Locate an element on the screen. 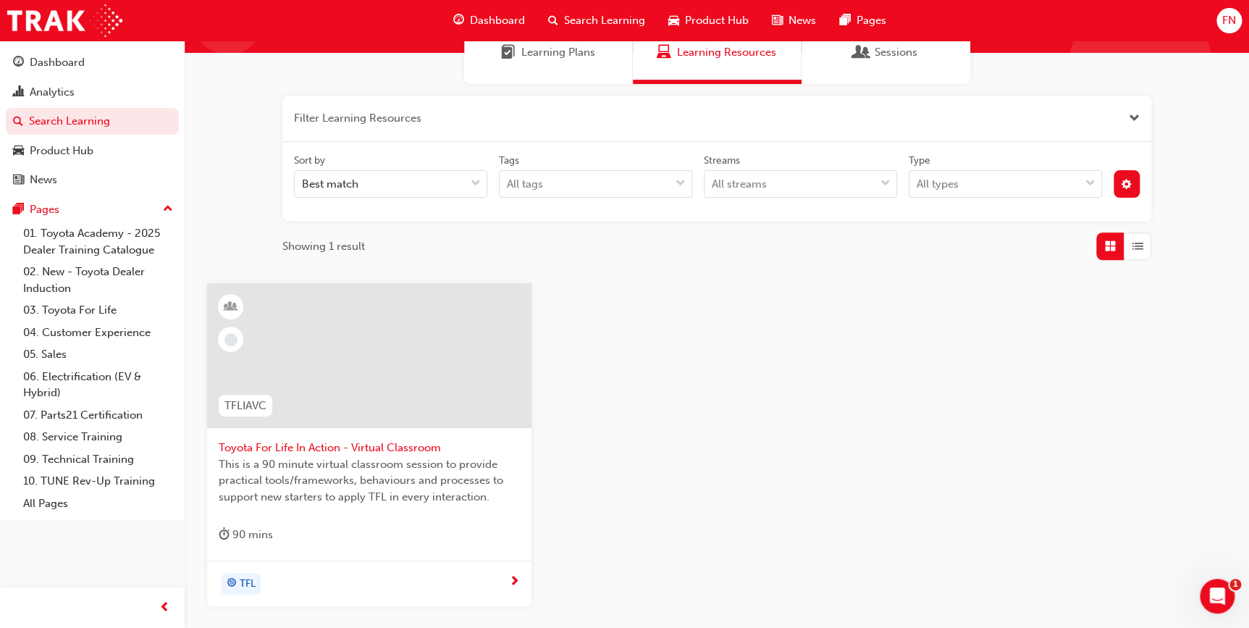 The image size is (1249, 628). button: DashboardAnalyticsSearch LearningProduct HubNews is located at coordinates (92, 121).